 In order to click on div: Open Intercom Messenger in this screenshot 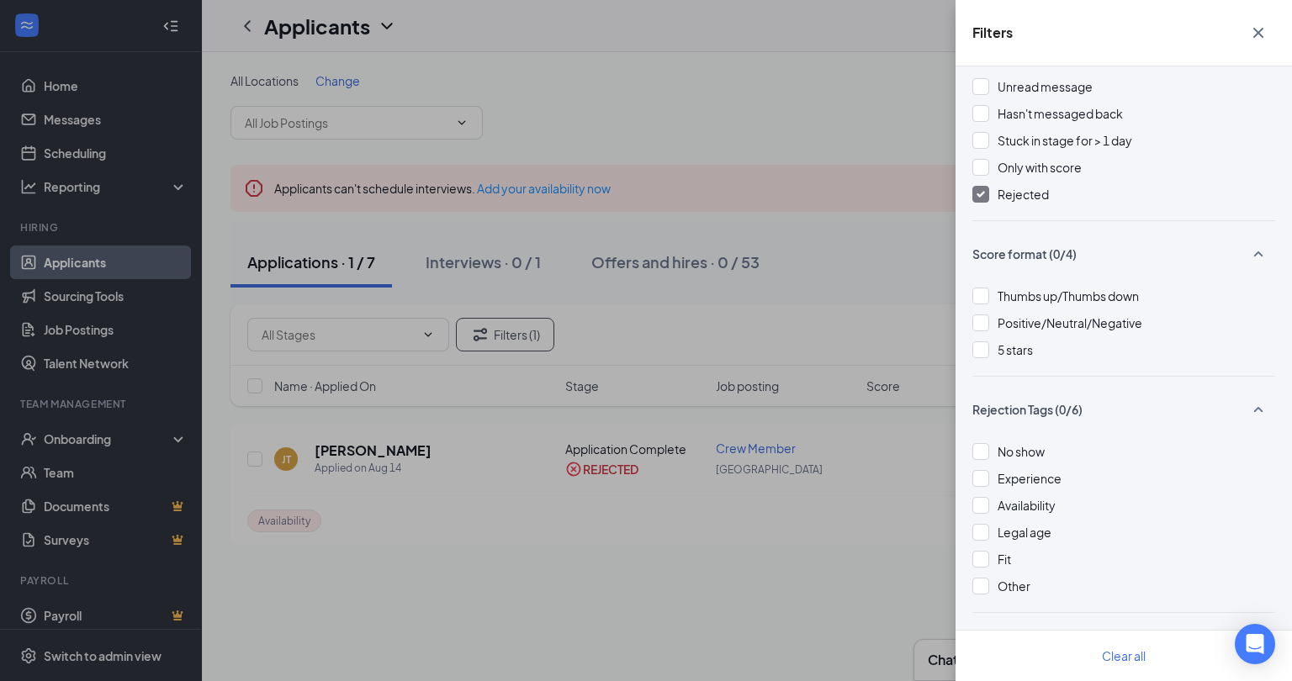, I will do `click(1255, 644)`.